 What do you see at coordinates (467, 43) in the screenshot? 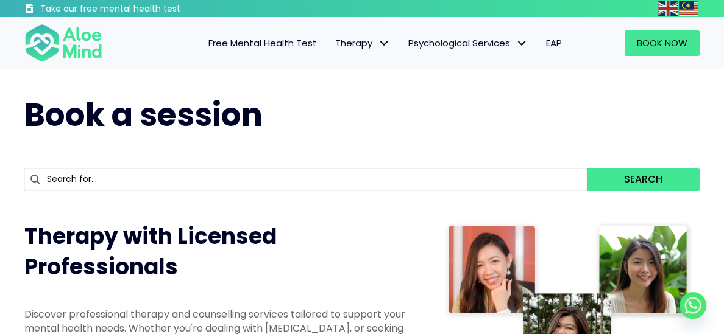
I see `a: Psychological ServicesPsychological Services: submenu` at bounding box center [467, 43].